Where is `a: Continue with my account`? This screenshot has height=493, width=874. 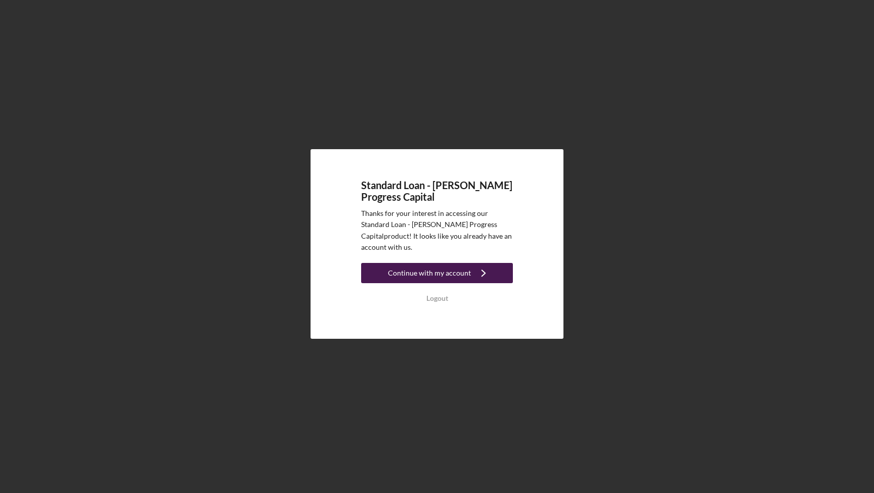 a: Continue with my account is located at coordinates (437, 274).